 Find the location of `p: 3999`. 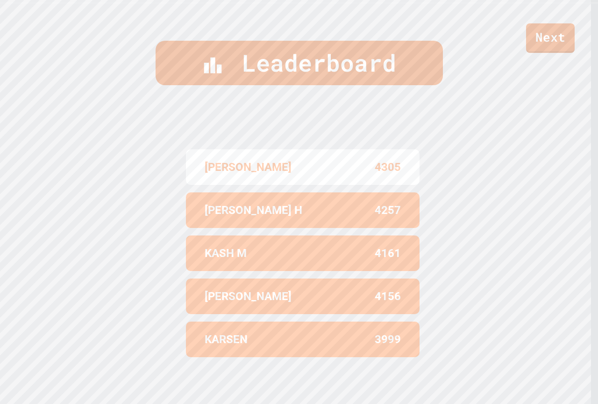

p: 3999 is located at coordinates (388, 339).